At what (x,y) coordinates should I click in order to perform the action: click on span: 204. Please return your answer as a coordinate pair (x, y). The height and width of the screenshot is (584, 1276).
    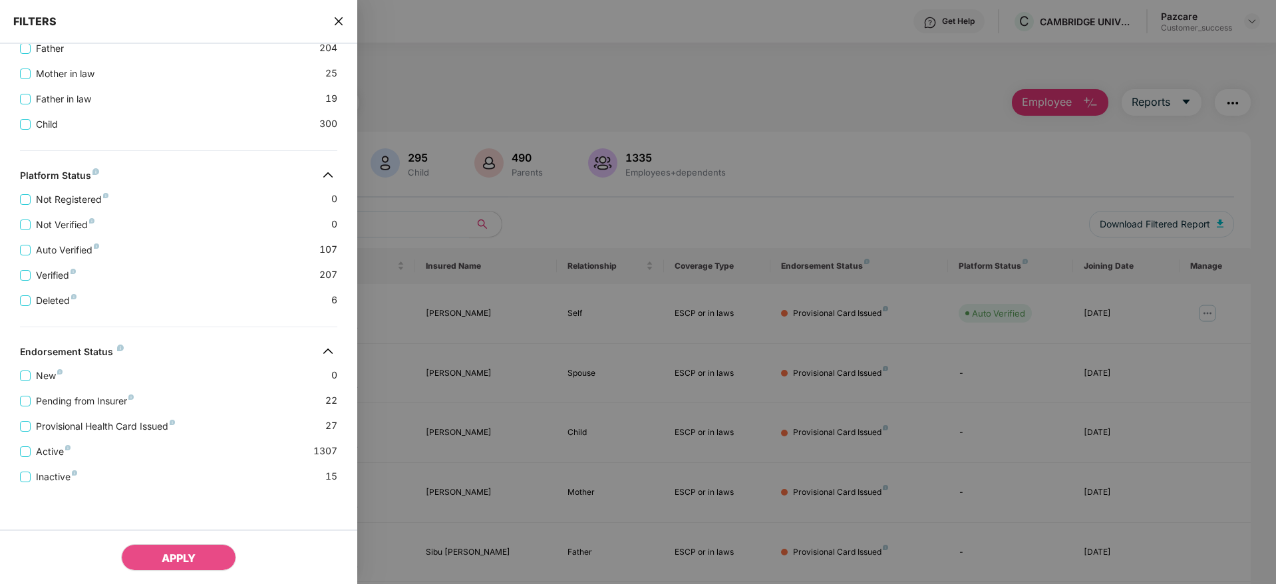
    Looking at the image, I should click on (328, 48).